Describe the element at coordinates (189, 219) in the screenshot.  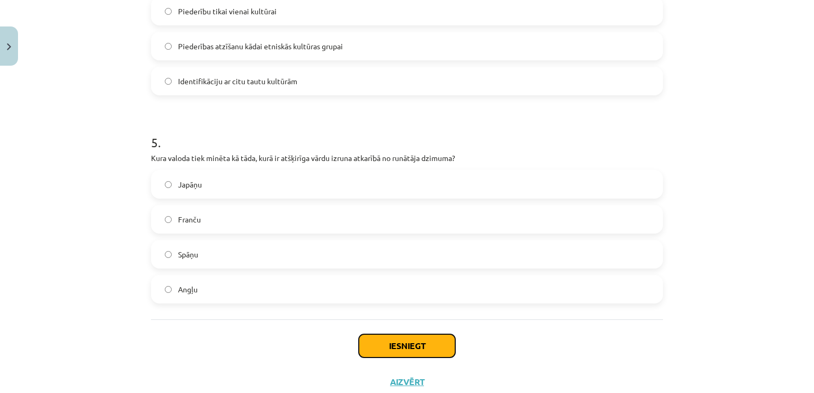
I see `span: Franču` at that location.